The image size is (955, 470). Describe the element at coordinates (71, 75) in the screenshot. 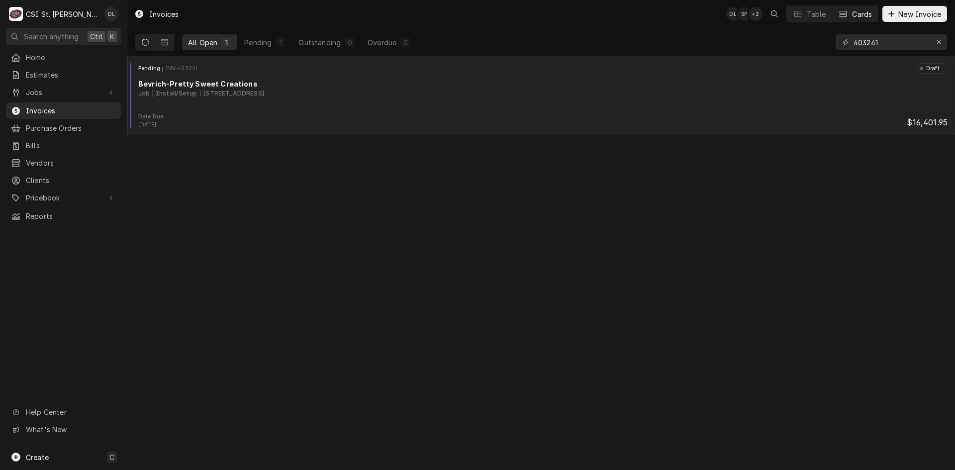

I see `span: Estimates` at that location.